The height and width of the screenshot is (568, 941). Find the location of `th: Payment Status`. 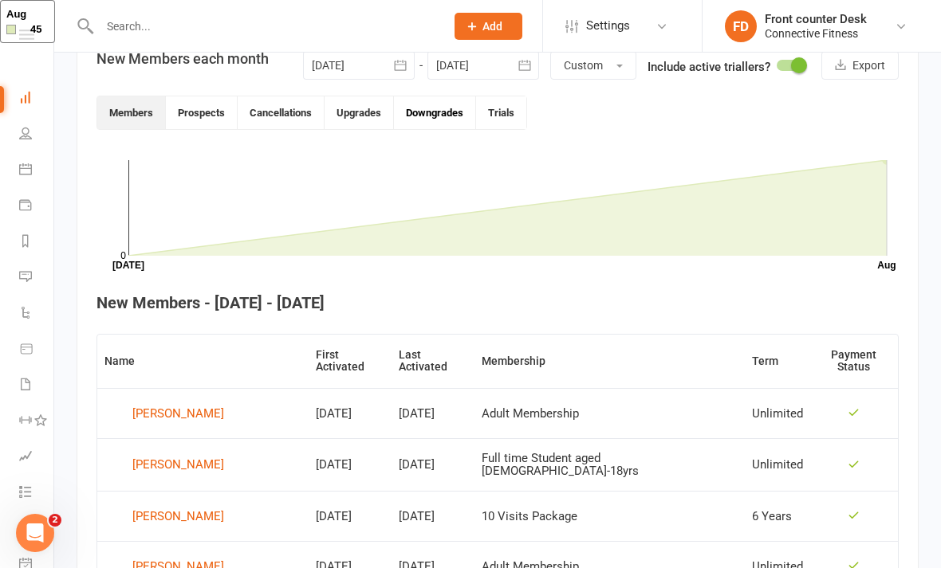

th: Payment Status is located at coordinates (854, 361).